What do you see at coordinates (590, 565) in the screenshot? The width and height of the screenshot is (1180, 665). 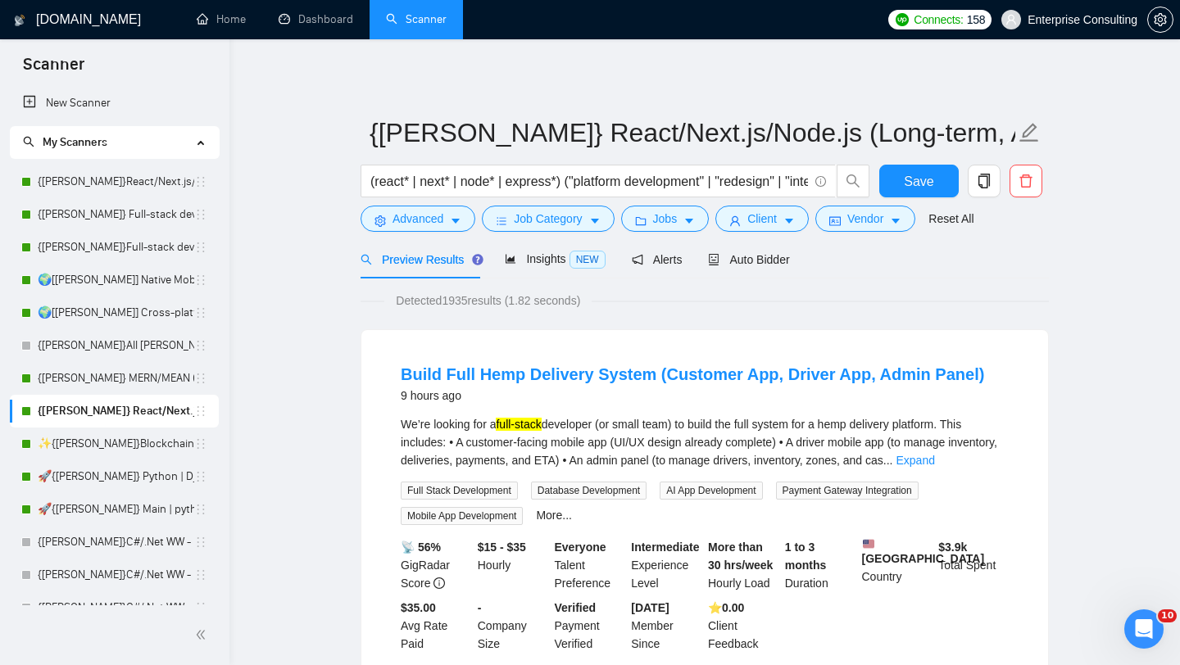 I see `div: Talent Preference` at bounding box center [590, 565].